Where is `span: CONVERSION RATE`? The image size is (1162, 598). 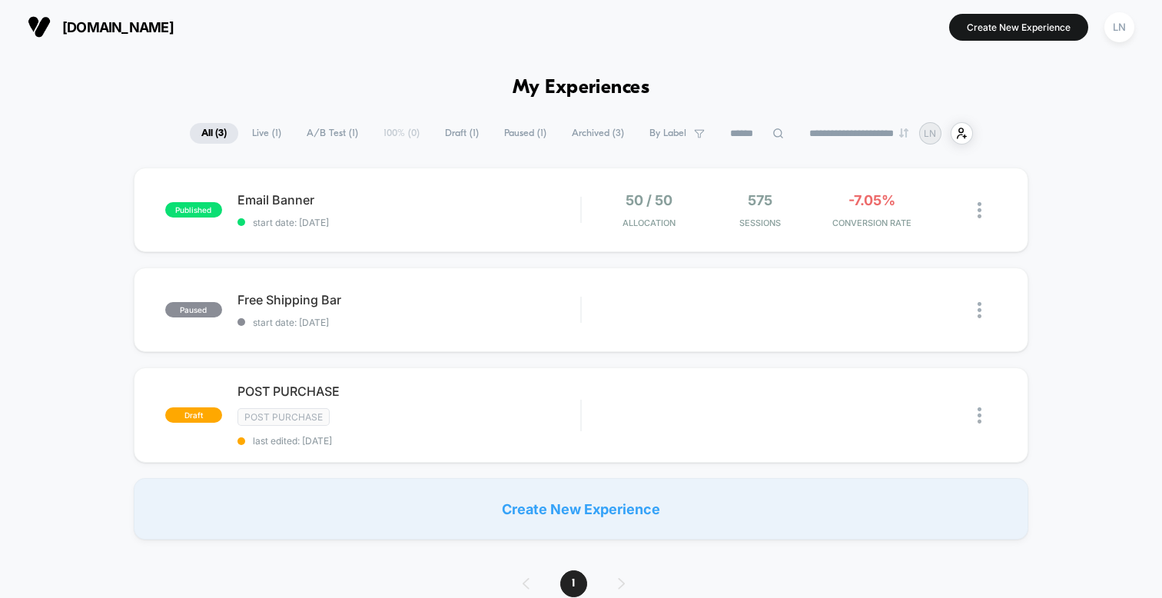 span: CONVERSION RATE is located at coordinates (871, 223).